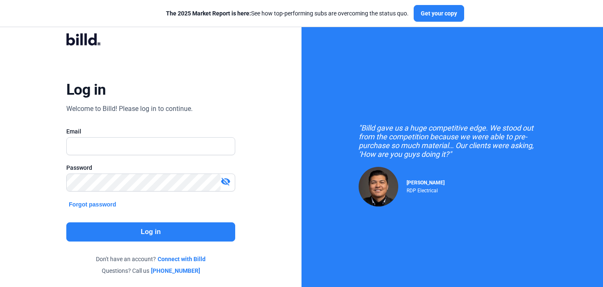 The image size is (603, 287). Describe the element at coordinates (150, 232) in the screenshot. I see `button: Log in` at that location.